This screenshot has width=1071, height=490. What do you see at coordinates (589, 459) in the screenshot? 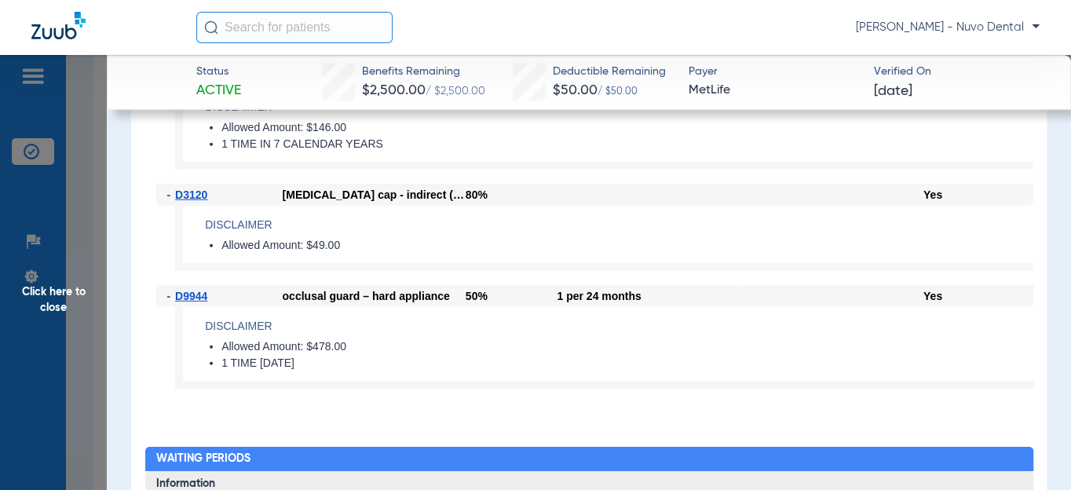
I see `h2: Waiting Periods` at bounding box center [589, 459].